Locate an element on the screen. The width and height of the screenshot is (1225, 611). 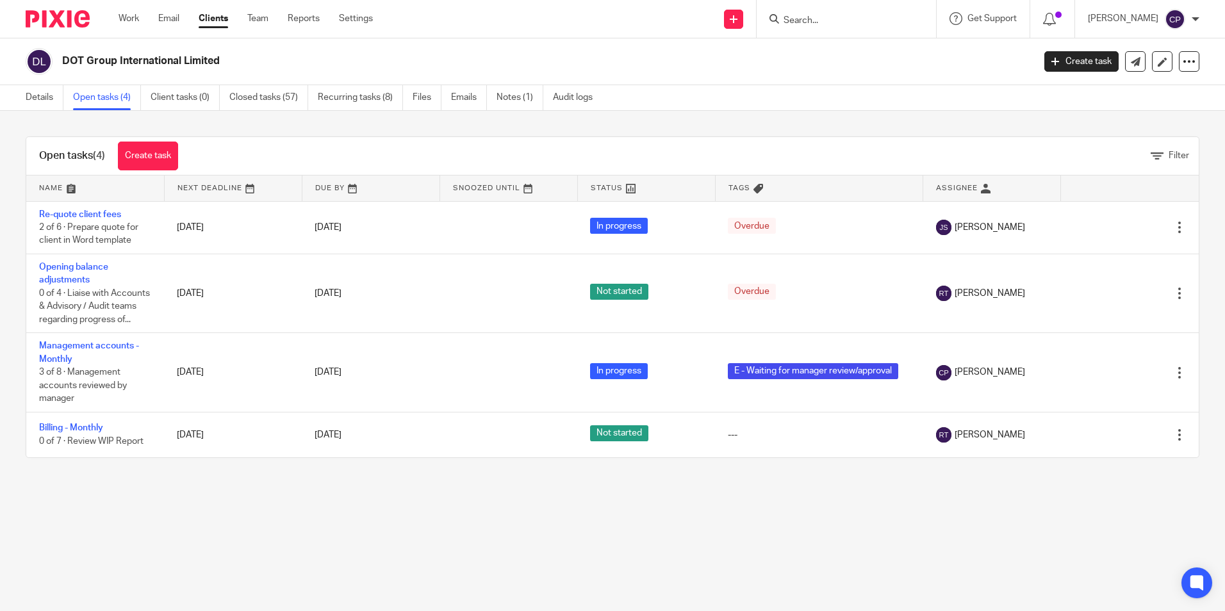
img: Pixie is located at coordinates (58, 19).